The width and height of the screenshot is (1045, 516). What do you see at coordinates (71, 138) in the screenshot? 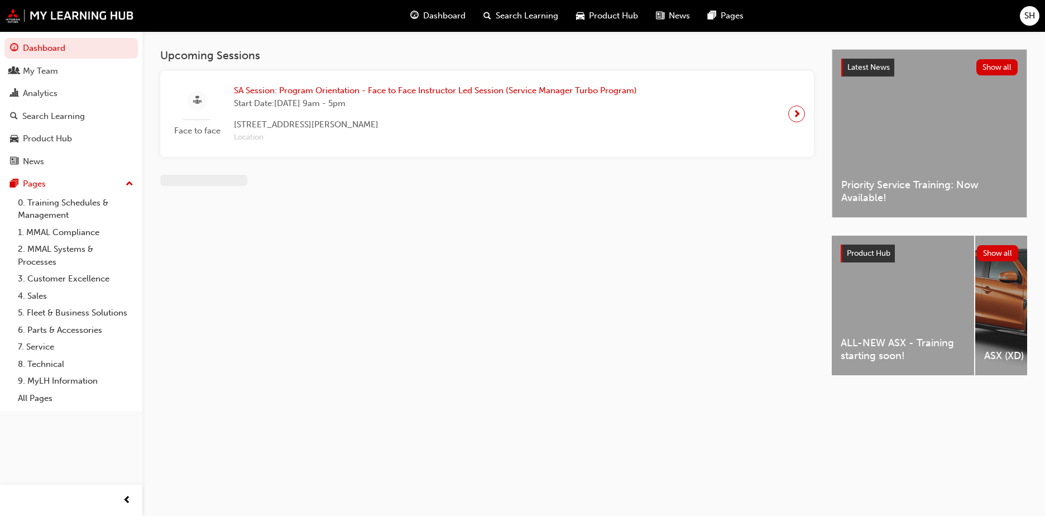
I see `a: Product Hub` at bounding box center [71, 138].